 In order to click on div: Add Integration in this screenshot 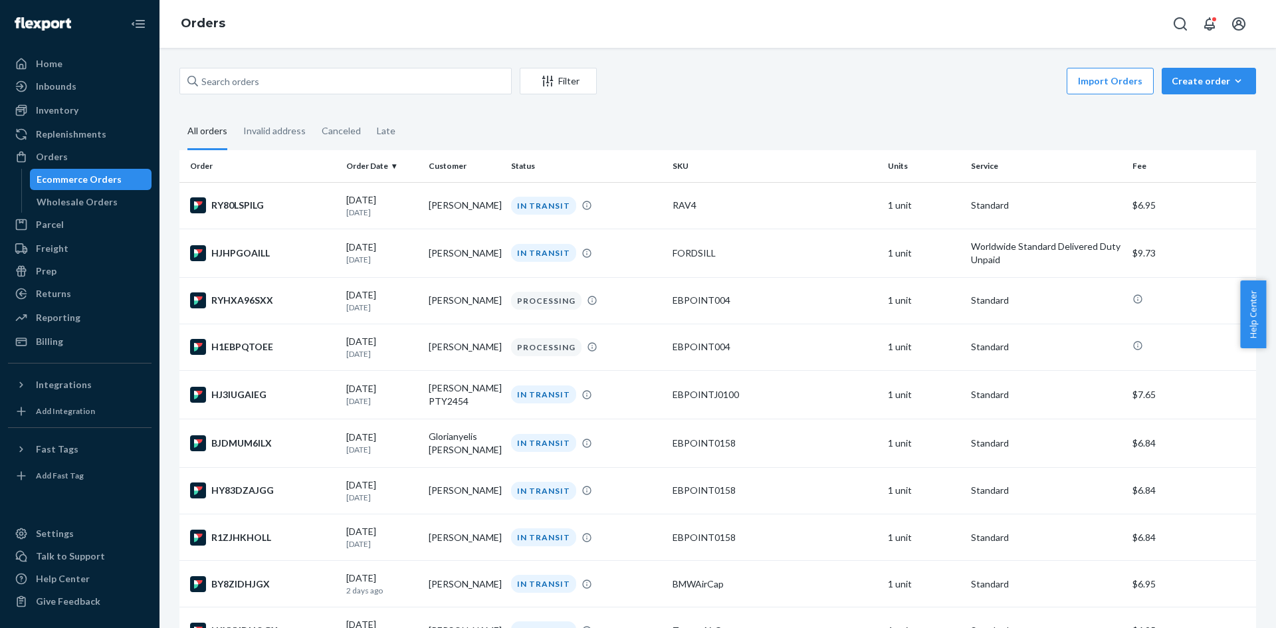, I will do `click(65, 411)`.